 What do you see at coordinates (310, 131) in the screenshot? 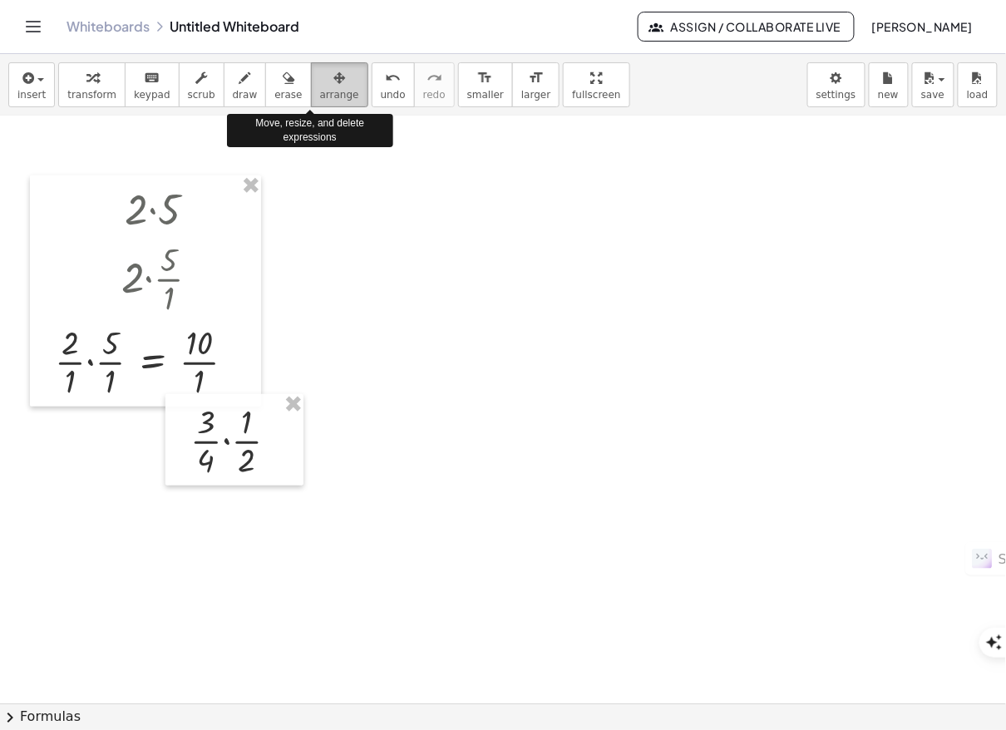
I see `div: Move, resize, and delete expressions` at bounding box center [310, 131].